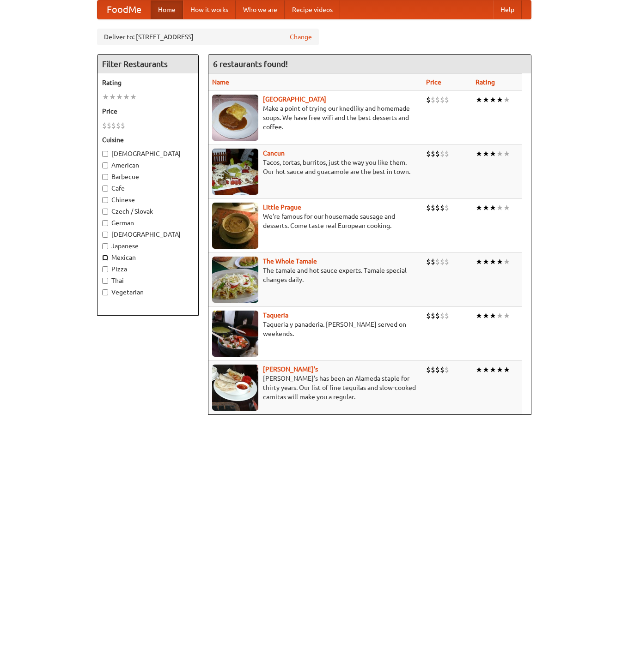  Describe the element at coordinates (148, 258) in the screenshot. I see `label: Mexican` at that location.